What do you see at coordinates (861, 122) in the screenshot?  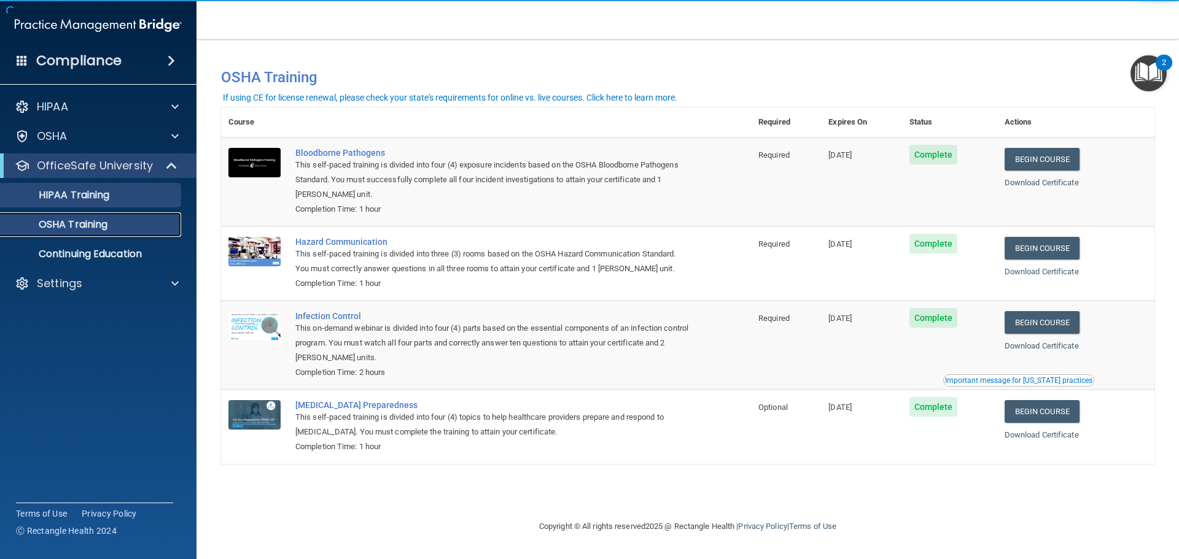 I see `th: Expires On` at bounding box center [861, 122].